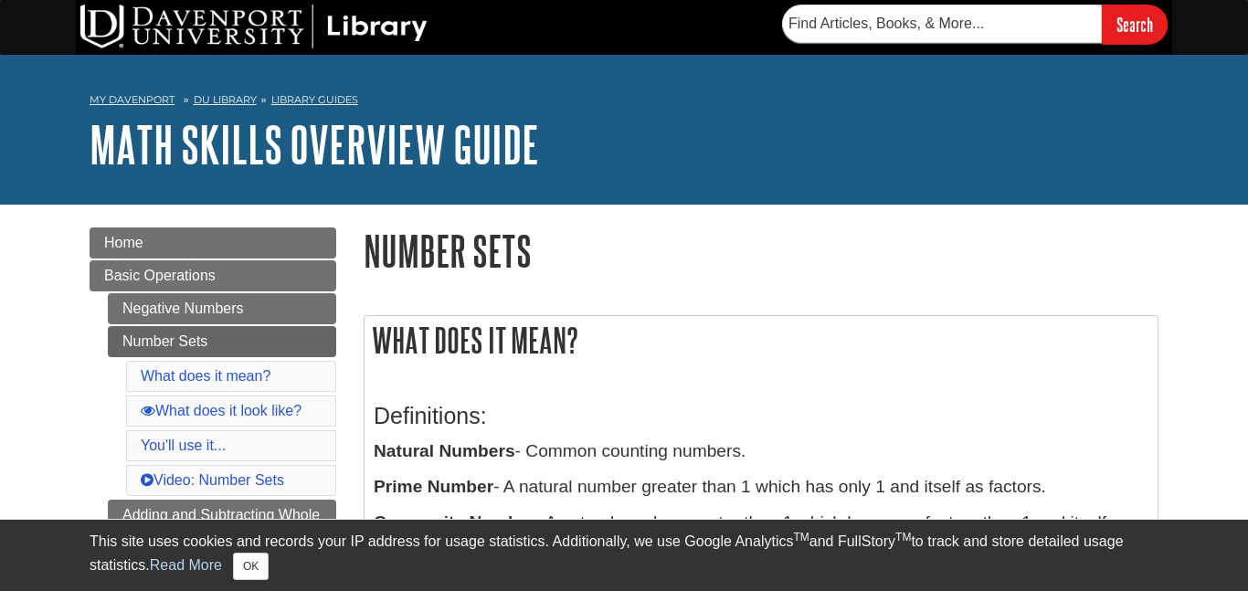 This screenshot has height=591, width=1248. What do you see at coordinates (186, 565) in the screenshot?
I see `a: Read More` at bounding box center [186, 565].